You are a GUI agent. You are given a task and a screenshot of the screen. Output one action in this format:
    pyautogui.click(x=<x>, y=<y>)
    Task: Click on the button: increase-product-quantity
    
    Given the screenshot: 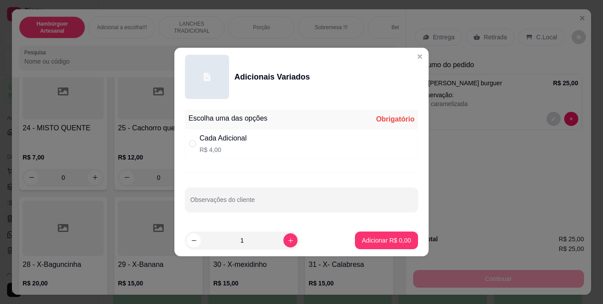 What is the action you would take?
    pyautogui.click(x=290, y=240)
    